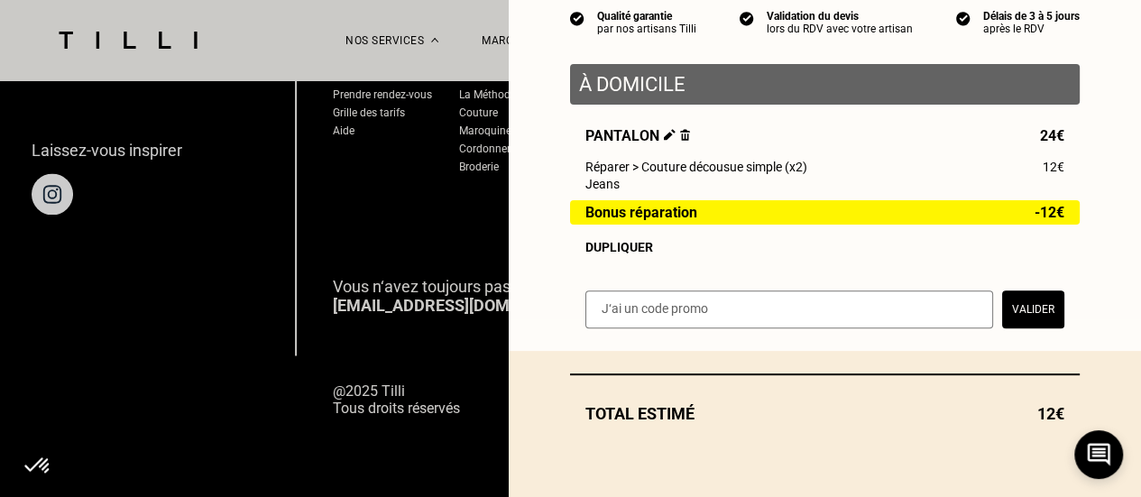 This screenshot has width=1141, height=497. I want to click on span: -12€, so click(1049, 212).